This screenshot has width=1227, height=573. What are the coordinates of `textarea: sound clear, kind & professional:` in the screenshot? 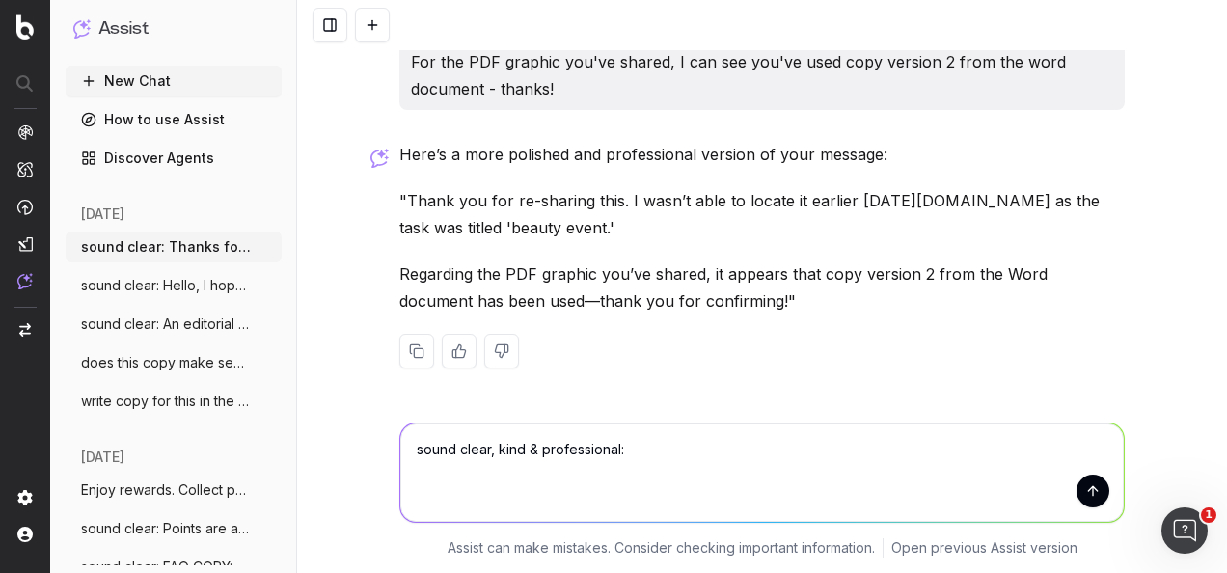 It's located at (762, 473).